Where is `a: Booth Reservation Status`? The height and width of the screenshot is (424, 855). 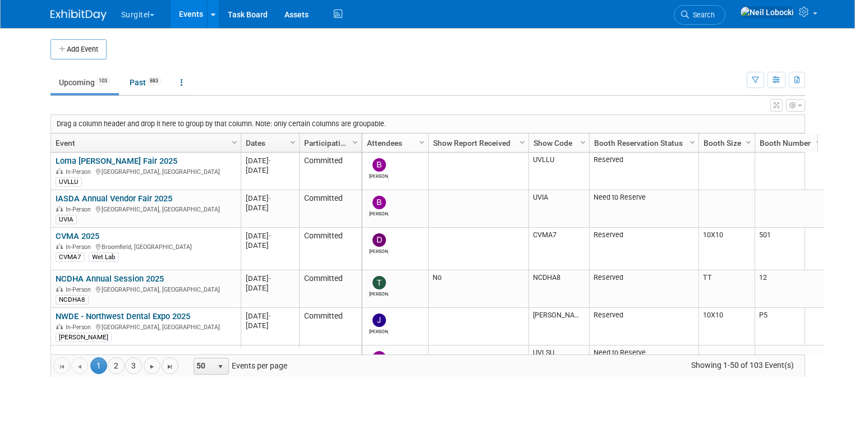
a: Booth Reservation Status is located at coordinates (642, 143).